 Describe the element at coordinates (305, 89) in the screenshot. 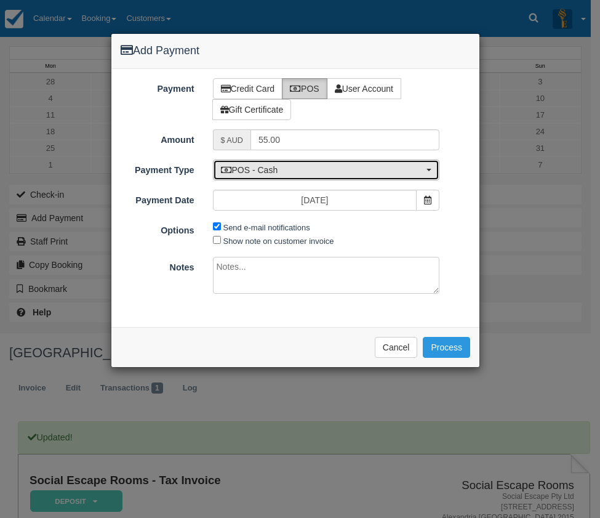

I see `label: POS` at that location.